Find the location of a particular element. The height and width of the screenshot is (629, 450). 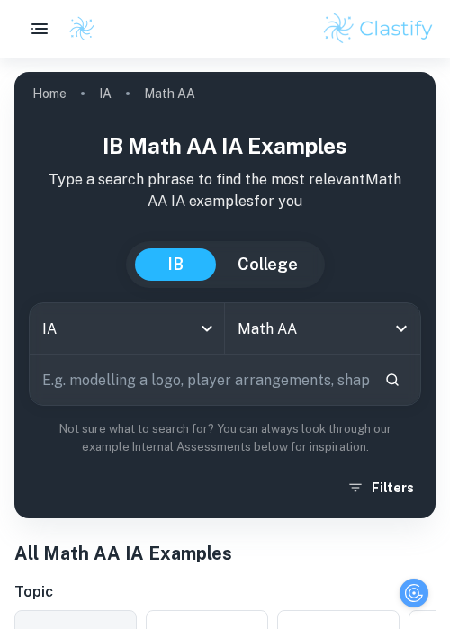

img: profile cover is located at coordinates (225, 295).